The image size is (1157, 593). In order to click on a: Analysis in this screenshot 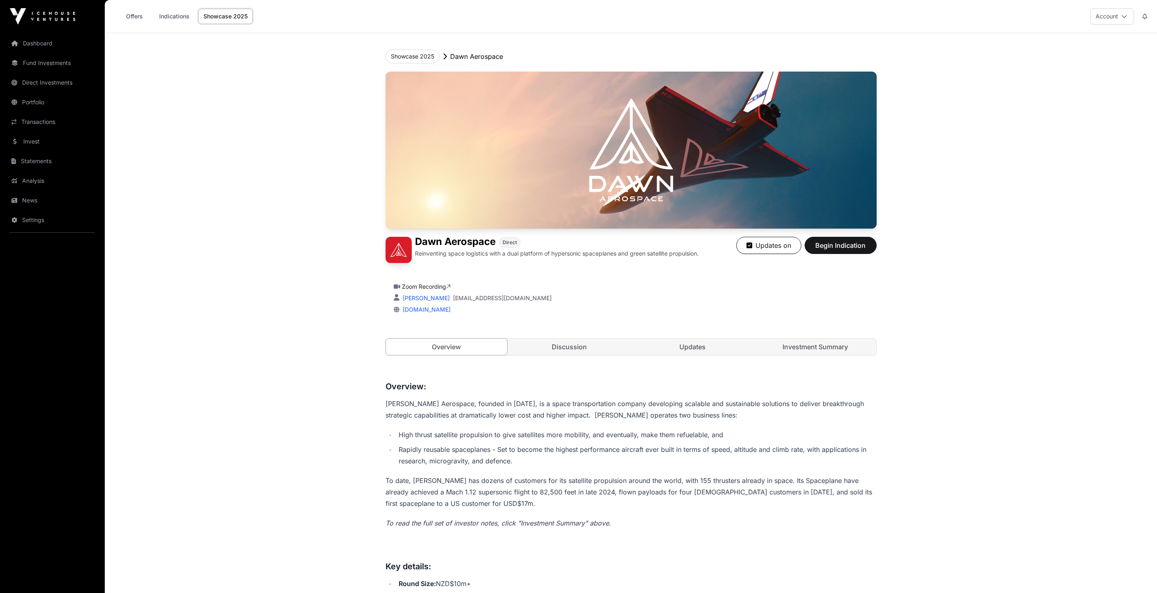, I will do `click(52, 181)`.